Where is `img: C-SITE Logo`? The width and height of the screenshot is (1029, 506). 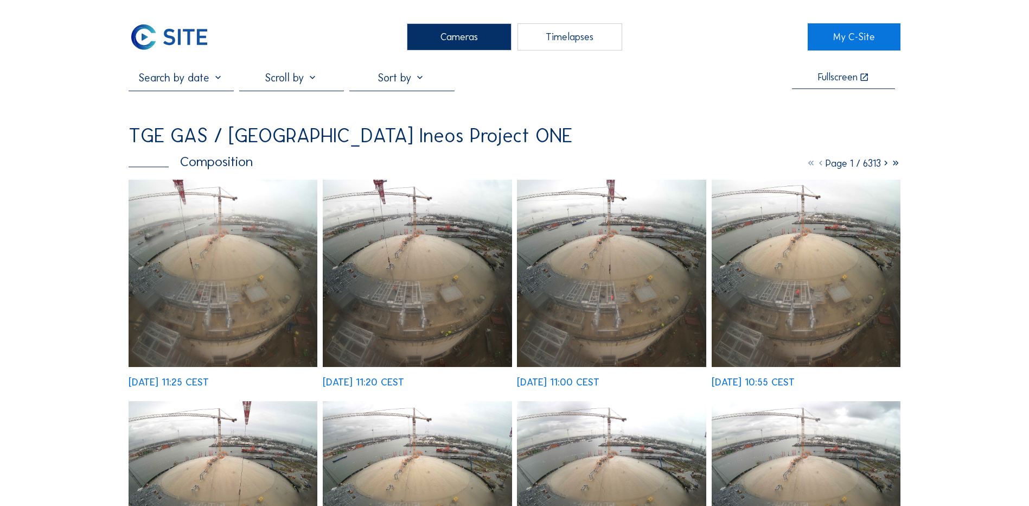 img: C-SITE Logo is located at coordinates (169, 37).